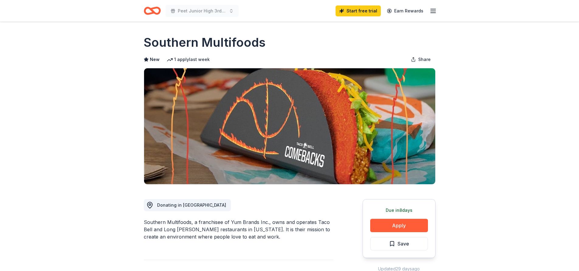 Image resolution: width=579 pixels, height=271 pixels. I want to click on div: 1 apply last week, so click(188, 60).